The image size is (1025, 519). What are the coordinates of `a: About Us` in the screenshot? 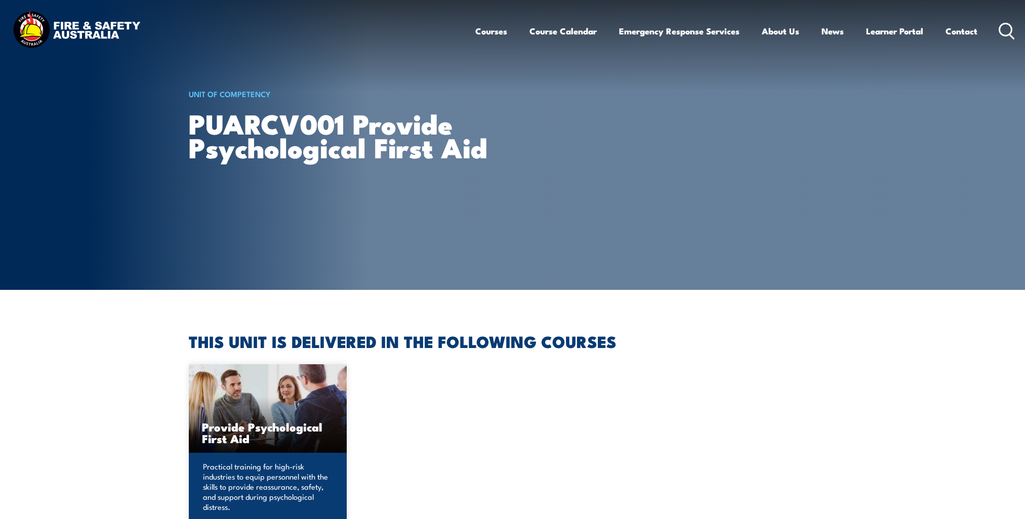 It's located at (781, 31).